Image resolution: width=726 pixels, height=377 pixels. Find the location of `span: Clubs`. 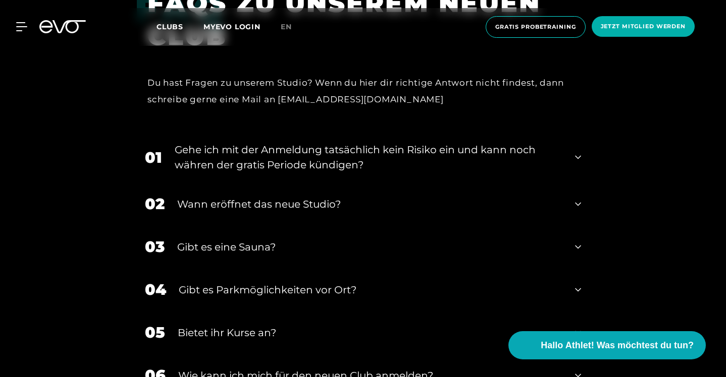

span: Clubs is located at coordinates (170, 27).